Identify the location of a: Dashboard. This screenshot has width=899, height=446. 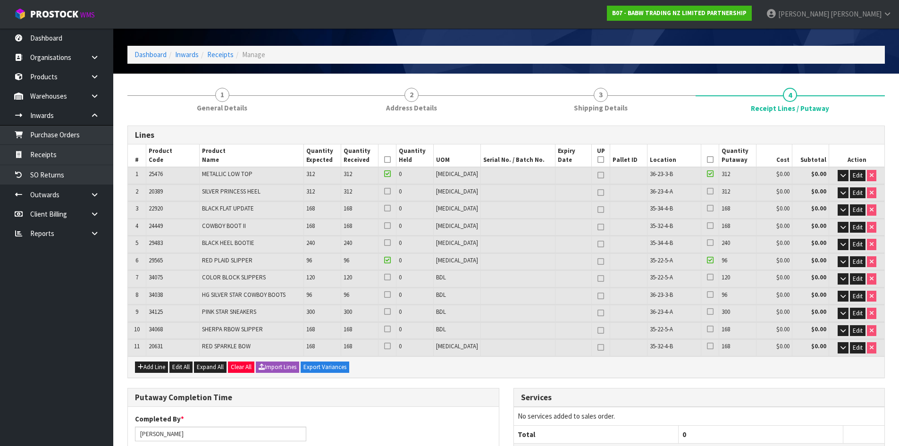
(150, 54).